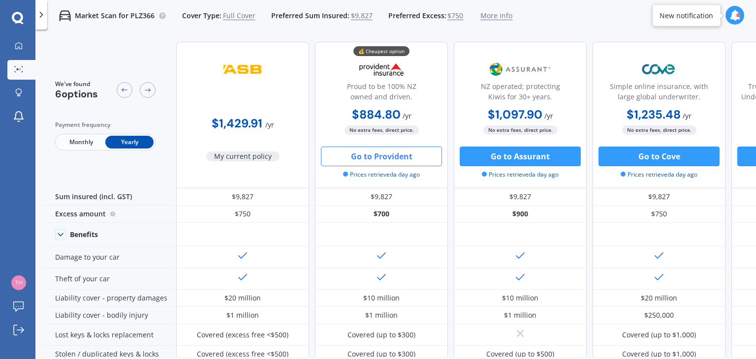  I want to click on div: 💰 Cheapest option, so click(382, 51).